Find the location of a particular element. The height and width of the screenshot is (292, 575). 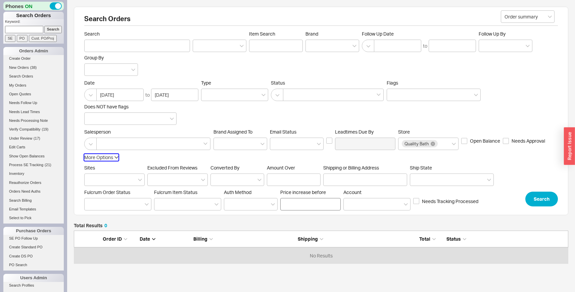

input: Store is located at coordinates (441, 144).